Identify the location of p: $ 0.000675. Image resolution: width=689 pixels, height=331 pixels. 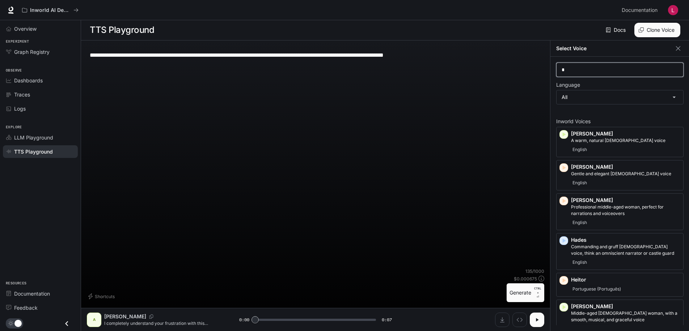
(525, 279).